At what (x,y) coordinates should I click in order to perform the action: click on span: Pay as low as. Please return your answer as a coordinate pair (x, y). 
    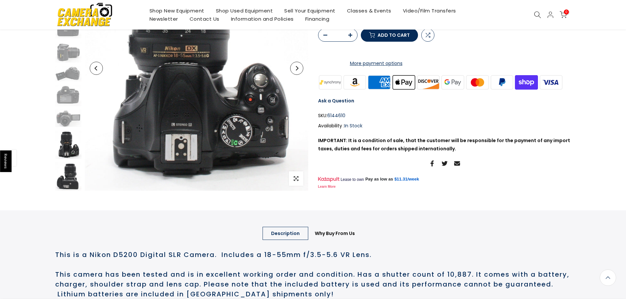
    Looking at the image, I should click on (379, 180).